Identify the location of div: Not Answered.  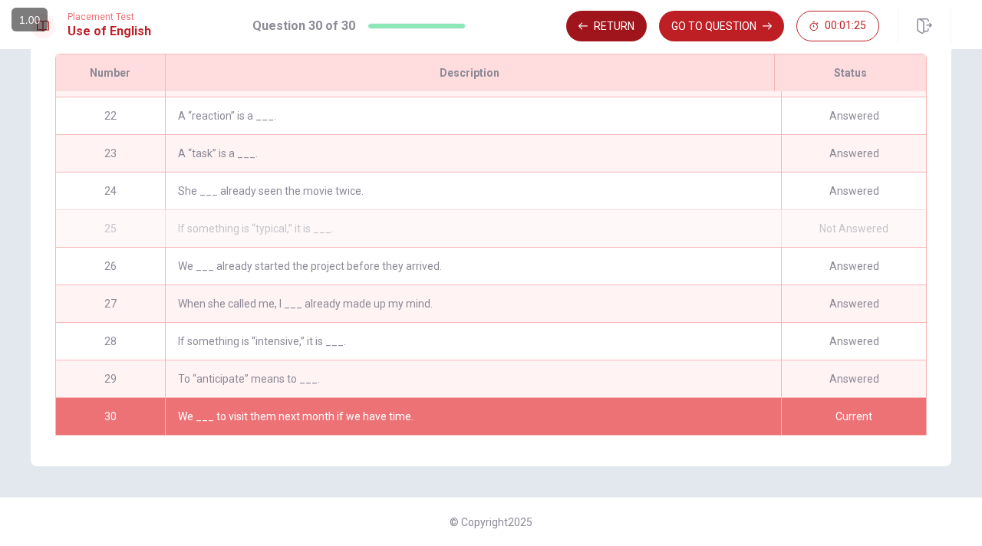
(853, 229).